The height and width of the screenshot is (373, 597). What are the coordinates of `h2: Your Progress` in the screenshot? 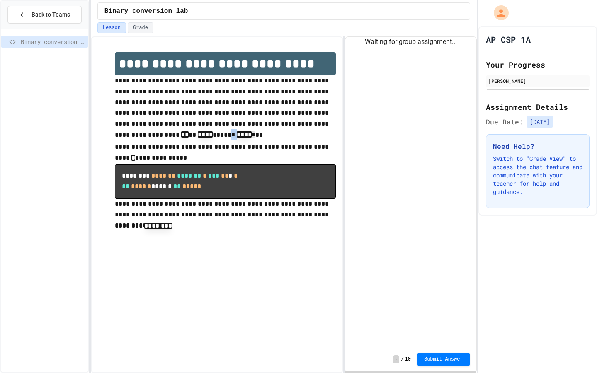 It's located at (538, 65).